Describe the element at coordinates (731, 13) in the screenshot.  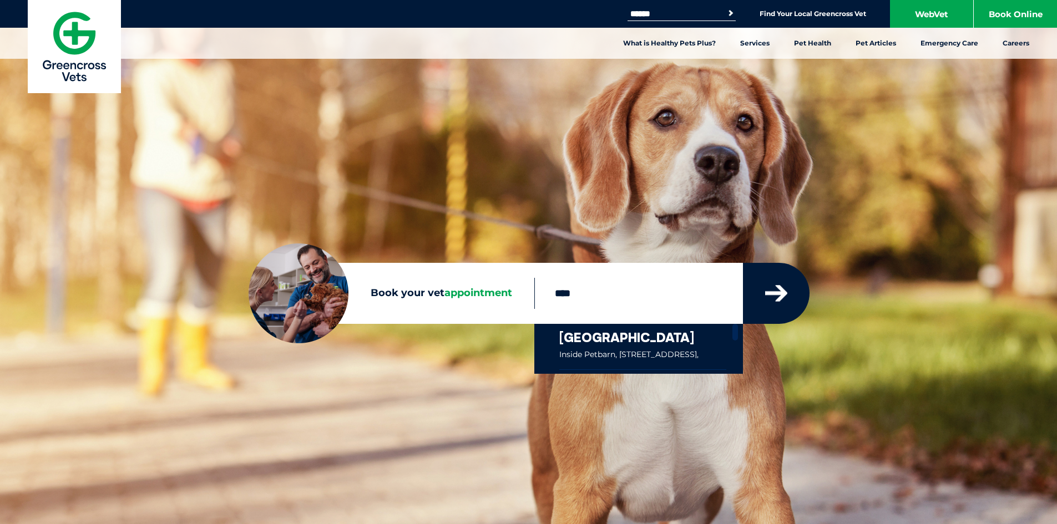
I see `button: Search` at that location.